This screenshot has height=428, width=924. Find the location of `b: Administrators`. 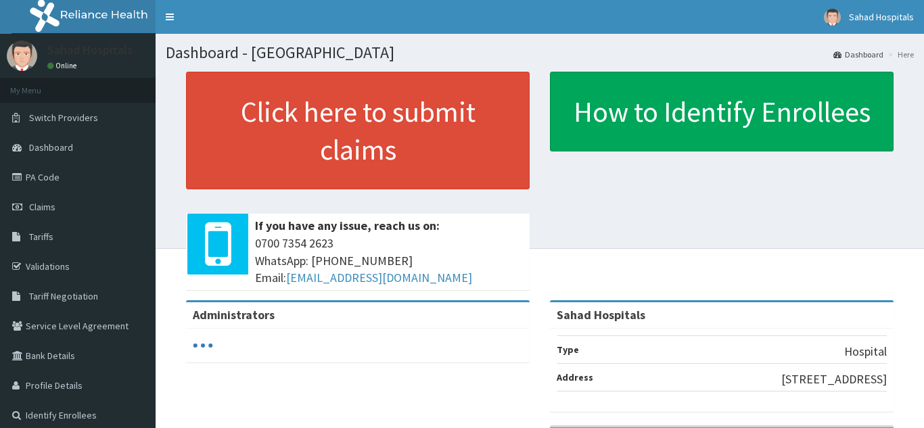

b: Administrators is located at coordinates (233, 314).